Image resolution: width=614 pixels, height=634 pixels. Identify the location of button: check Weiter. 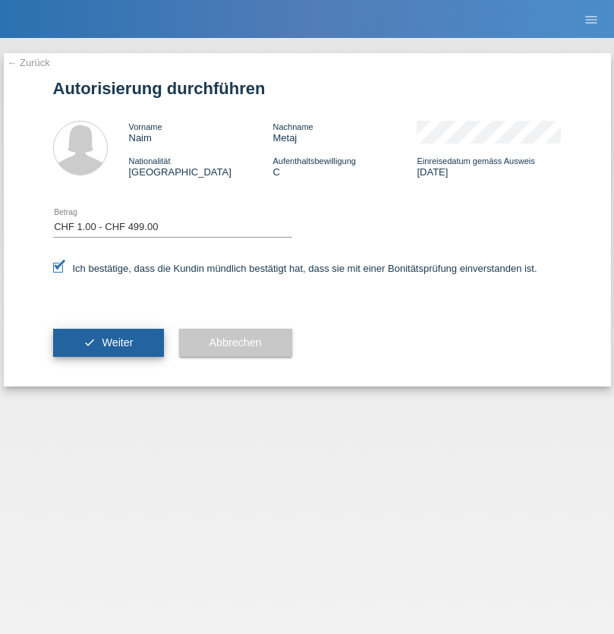
(108, 343).